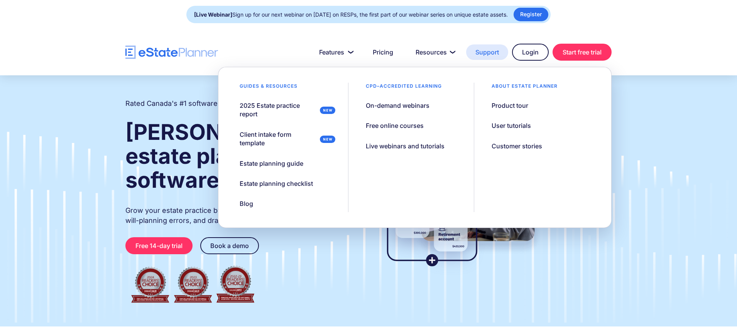 The height and width of the screenshot is (328, 737). Describe the element at coordinates (172, 52) in the screenshot. I see `a: home` at that location.